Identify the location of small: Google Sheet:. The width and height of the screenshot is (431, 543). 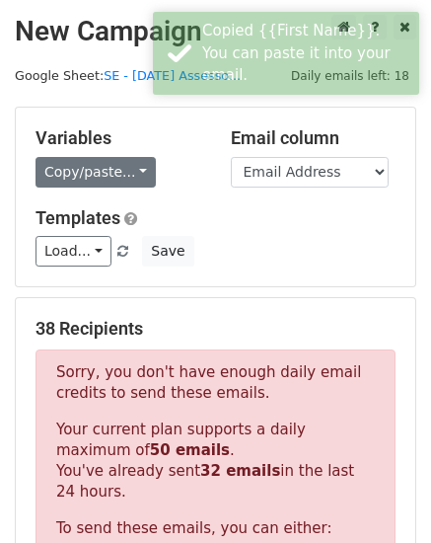
(127, 75).